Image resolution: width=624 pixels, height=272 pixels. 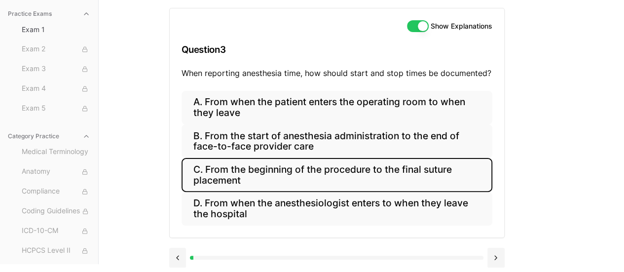 What do you see at coordinates (56, 152) in the screenshot?
I see `span: Medical Terminology` at bounding box center [56, 152].